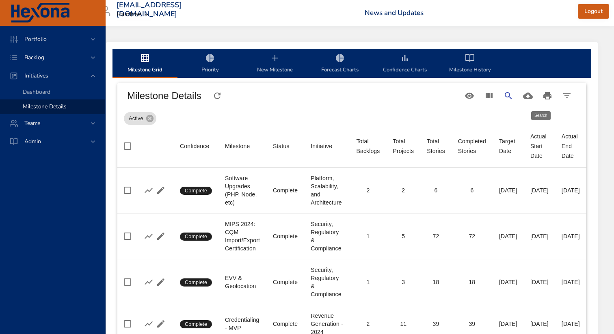  What do you see at coordinates (539, 146) in the screenshot?
I see `div: Actual Start Date` at bounding box center [539, 146].